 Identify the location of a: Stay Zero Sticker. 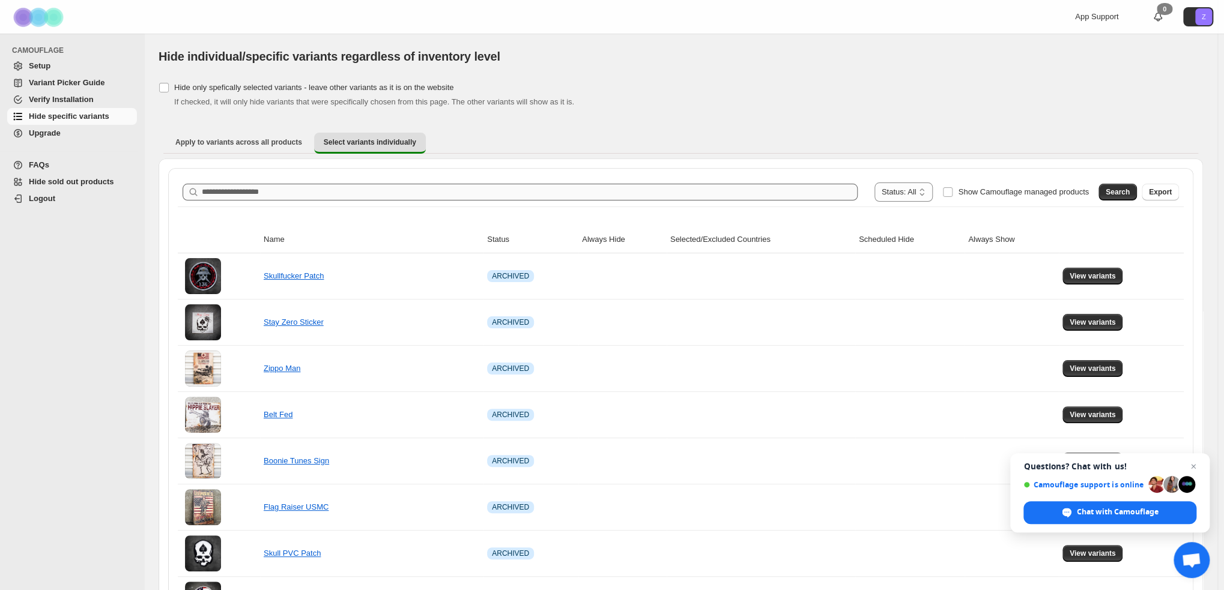
(294, 322).